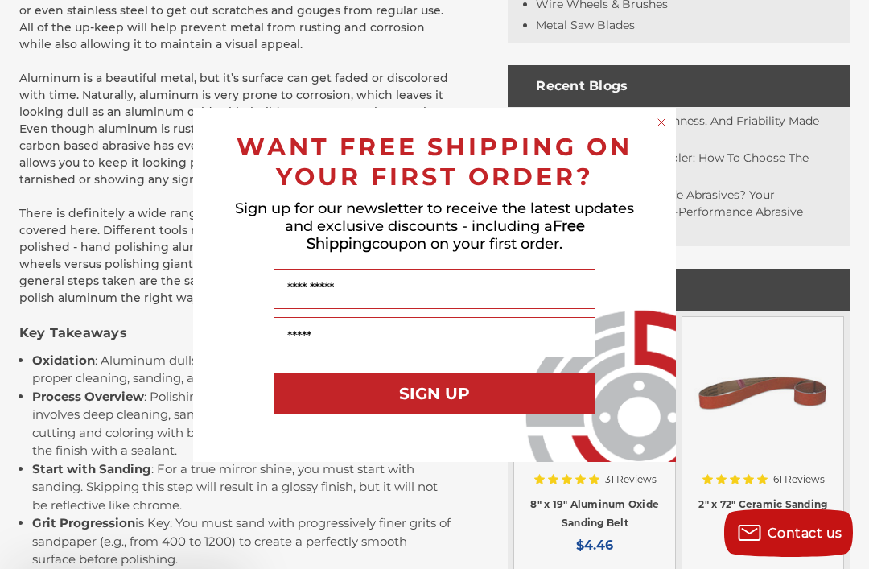 This screenshot has width=869, height=569. Describe the element at coordinates (446, 235) in the screenshot. I see `span: Free Shipping` at that location.